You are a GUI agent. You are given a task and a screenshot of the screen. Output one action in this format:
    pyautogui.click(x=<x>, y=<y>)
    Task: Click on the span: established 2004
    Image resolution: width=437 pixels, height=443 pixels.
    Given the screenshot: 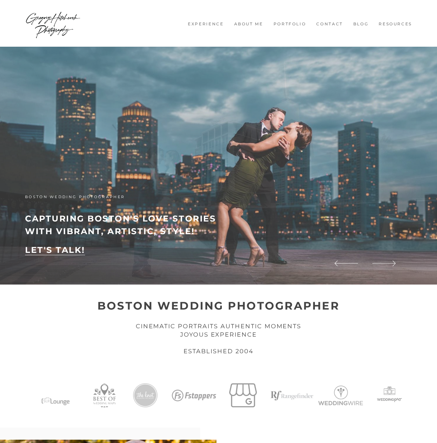 What is the action you would take?
    pyautogui.click(x=218, y=351)
    